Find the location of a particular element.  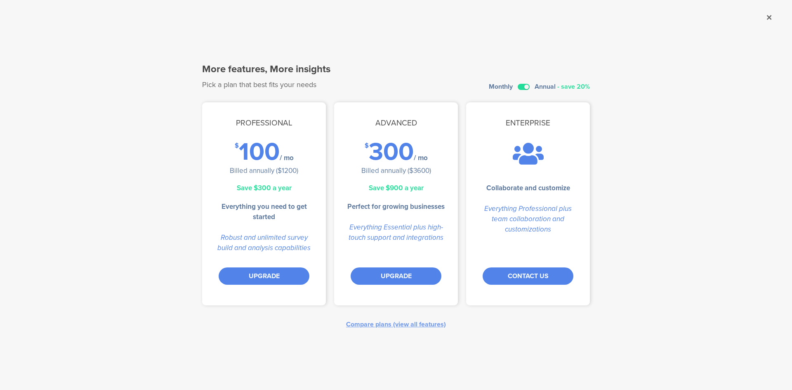

div: Everything Professional plus team collaboration and customizations is located at coordinates (528, 219).